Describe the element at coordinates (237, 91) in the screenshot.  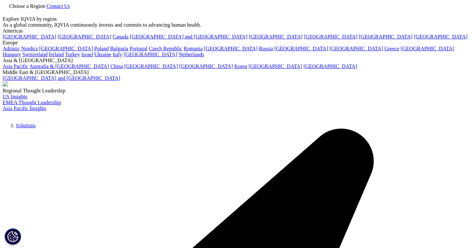
I see `div: Regional Thought Leadership` at that location.